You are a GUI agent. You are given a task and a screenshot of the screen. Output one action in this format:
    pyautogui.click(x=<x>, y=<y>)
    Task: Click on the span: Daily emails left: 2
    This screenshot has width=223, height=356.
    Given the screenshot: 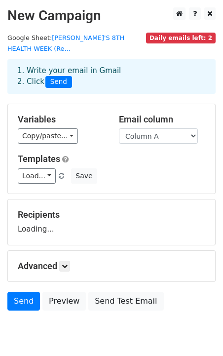 What is the action you would take?
    pyautogui.click(x=181, y=38)
    